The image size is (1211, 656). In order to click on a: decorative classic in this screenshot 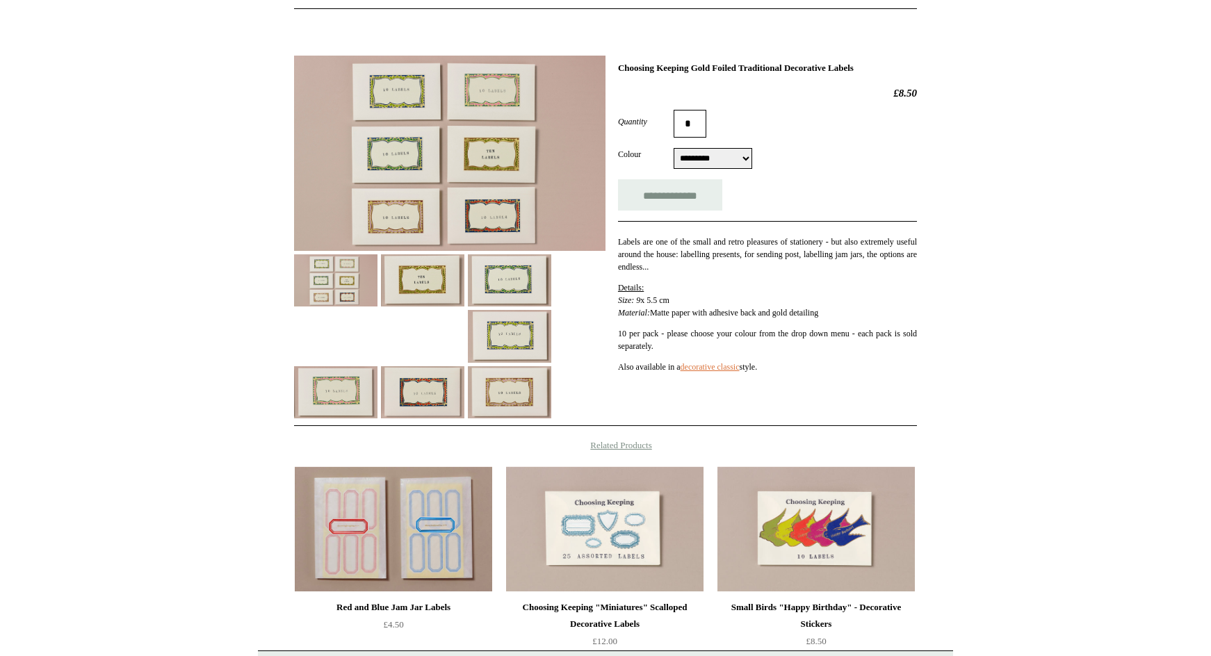, I will do `click(710, 367)`.